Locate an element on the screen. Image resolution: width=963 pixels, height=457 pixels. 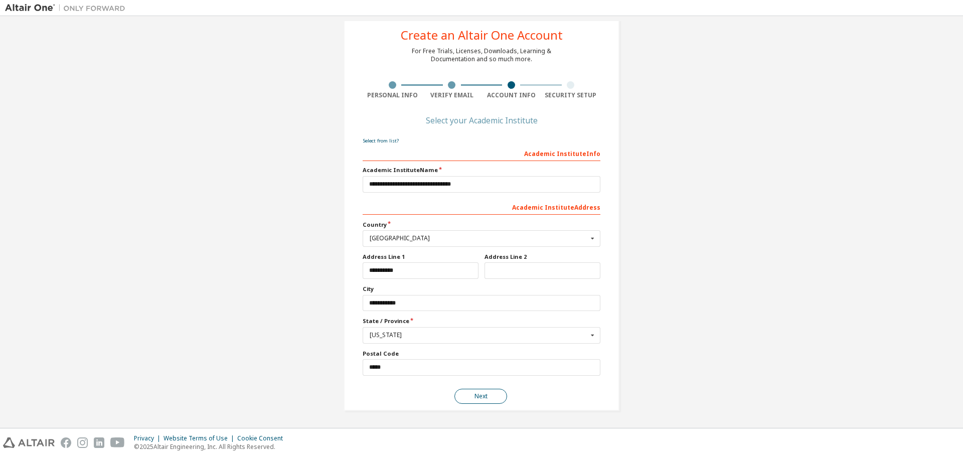
img: Altair One is located at coordinates (68, 8).